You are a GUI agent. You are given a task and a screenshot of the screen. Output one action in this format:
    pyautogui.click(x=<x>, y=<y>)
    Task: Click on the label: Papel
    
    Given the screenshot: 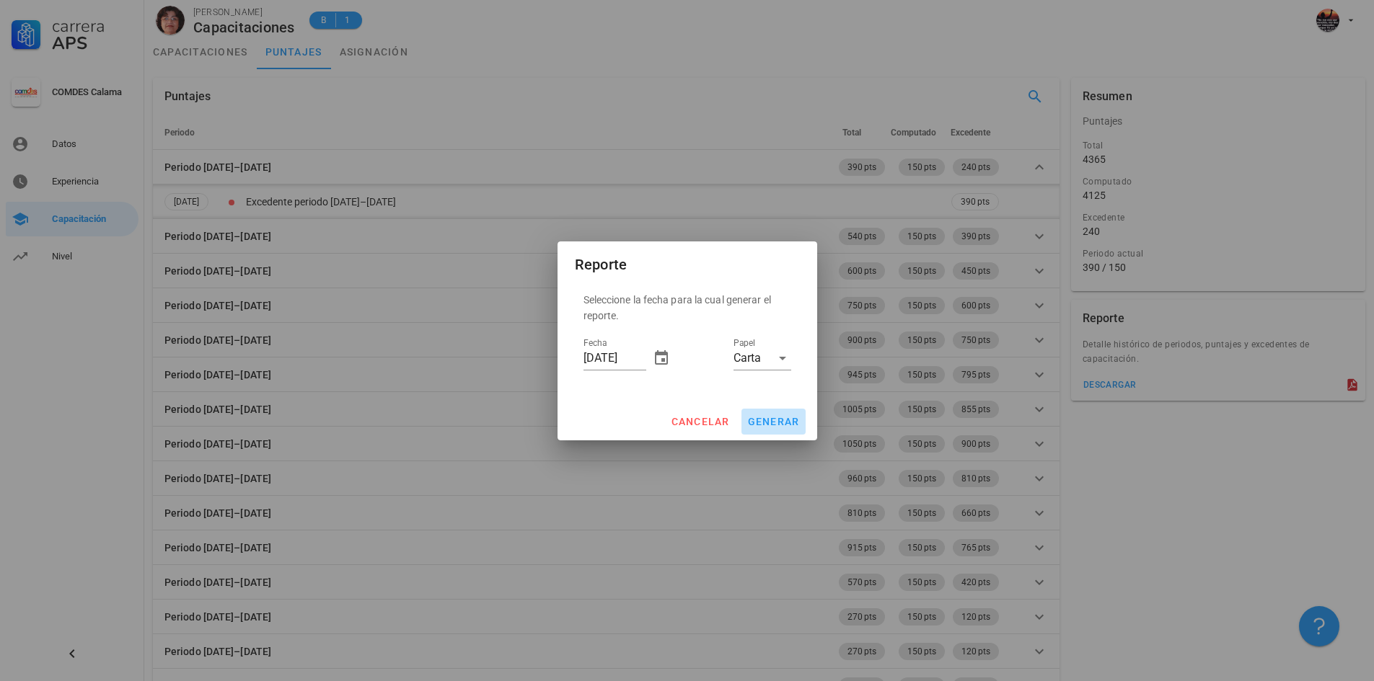 What is the action you would take?
    pyautogui.click(x=744, y=343)
    